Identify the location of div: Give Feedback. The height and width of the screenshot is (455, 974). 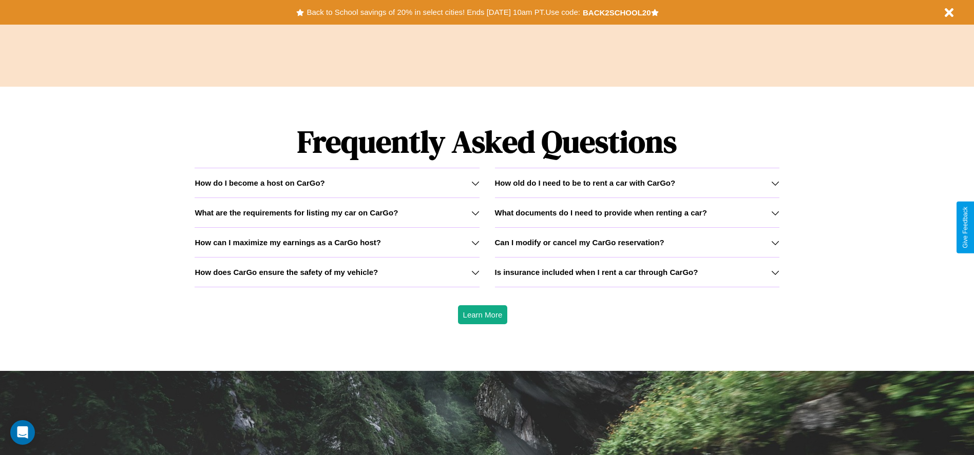
(965, 227).